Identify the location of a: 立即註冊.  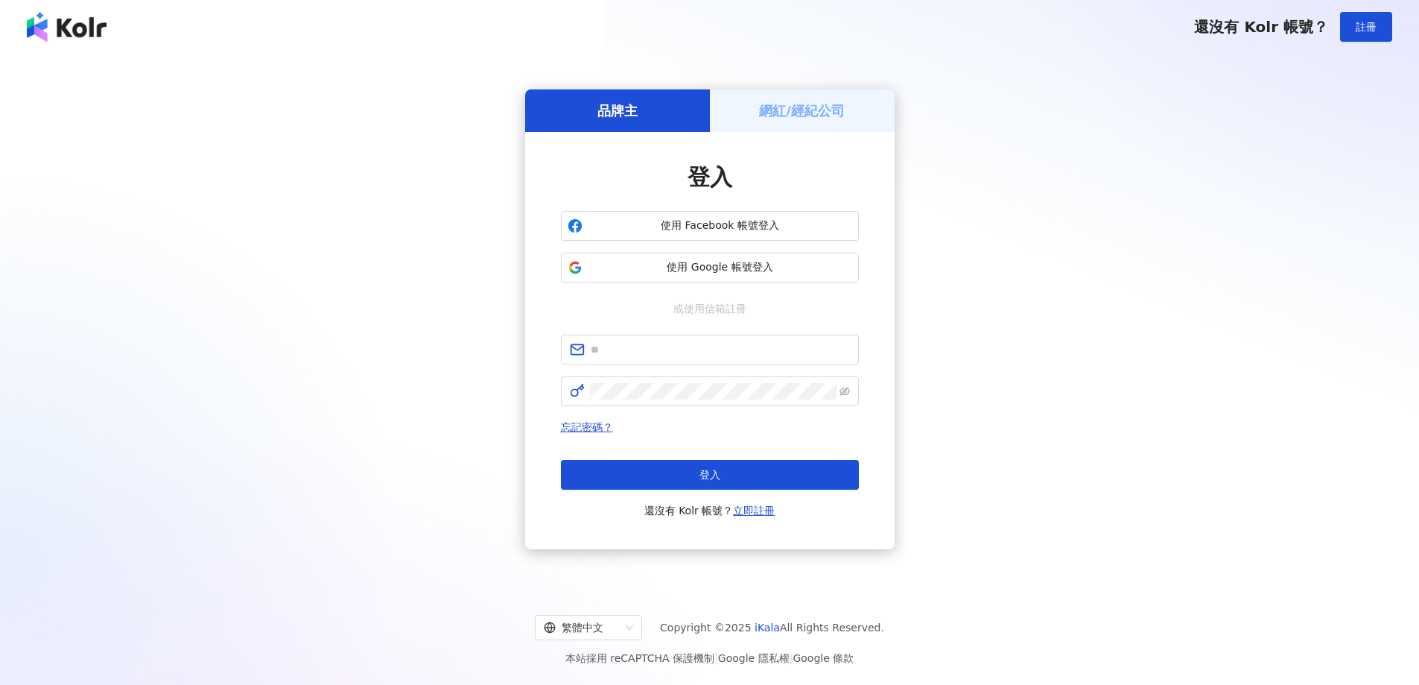
(754, 510).